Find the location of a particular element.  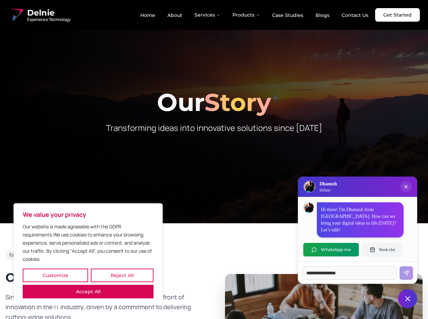

button: WhatsApp me is located at coordinates (331, 250).